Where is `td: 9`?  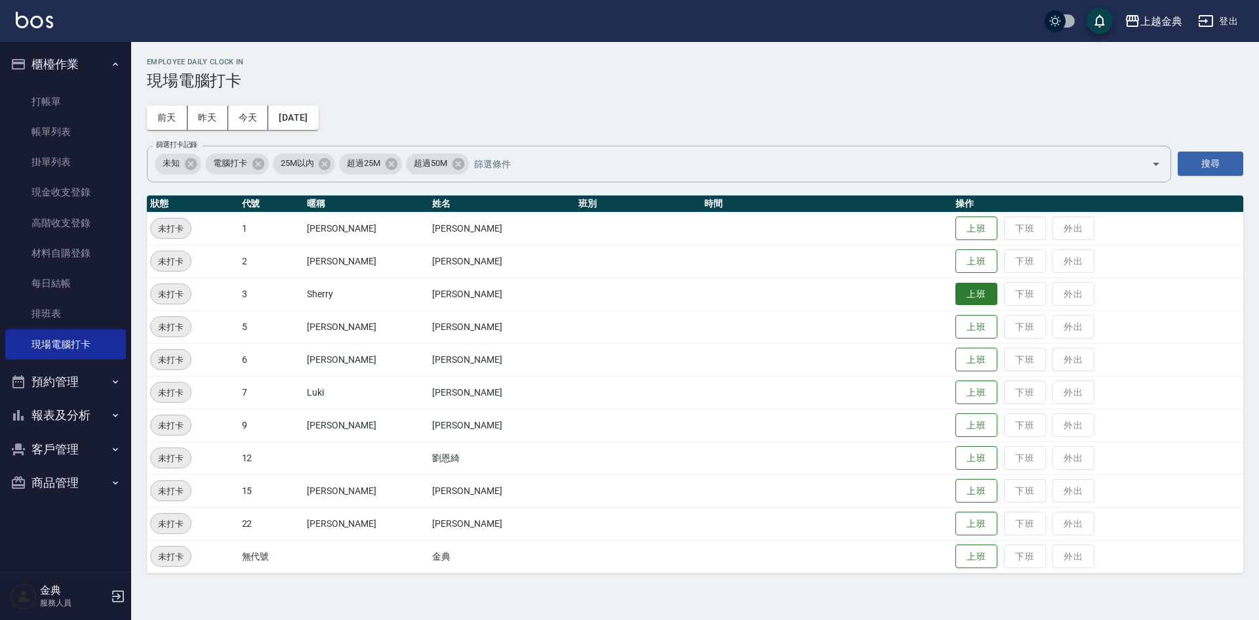
td: 9 is located at coordinates (271, 425).